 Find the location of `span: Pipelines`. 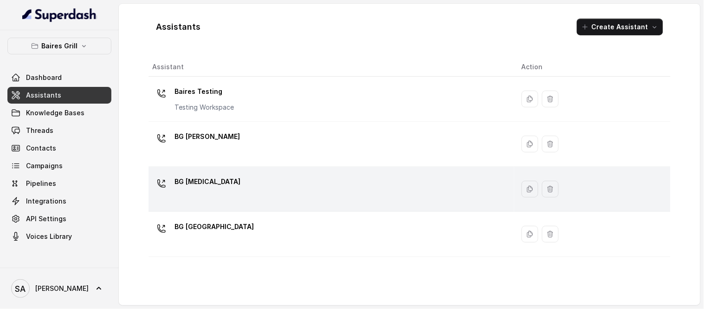

span: Pipelines is located at coordinates (41, 183).